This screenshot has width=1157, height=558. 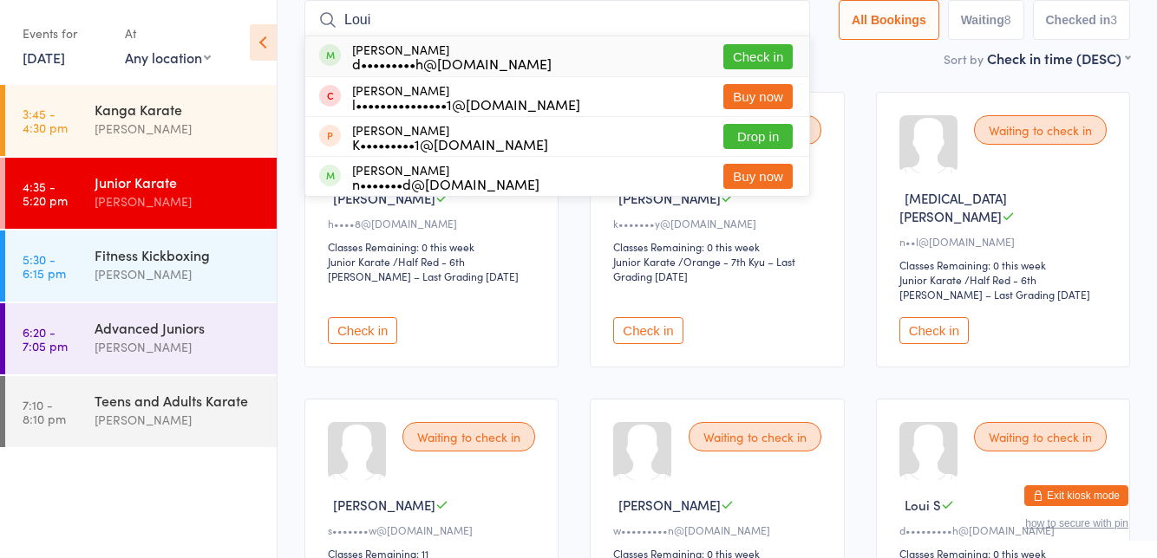 What do you see at coordinates (44, 412) in the screenshot?
I see `time: 7:10 - 8:10 pm` at bounding box center [44, 412].